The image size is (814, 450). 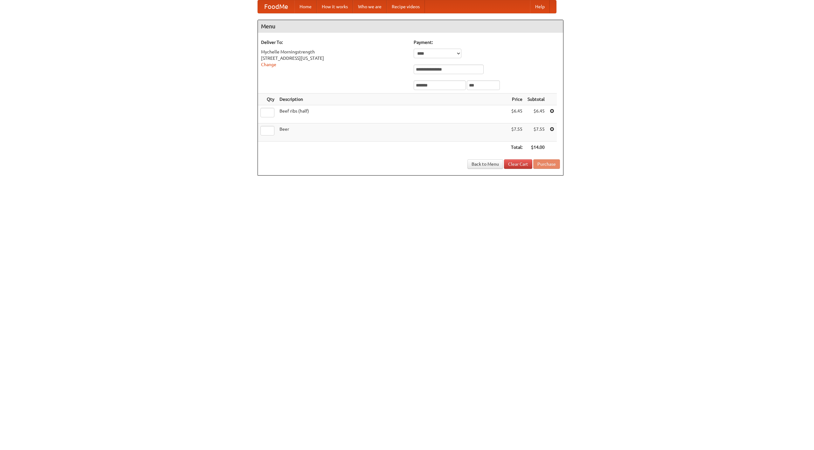 What do you see at coordinates (393, 114) in the screenshot?
I see `td: Beef ribs (half)` at bounding box center [393, 114].